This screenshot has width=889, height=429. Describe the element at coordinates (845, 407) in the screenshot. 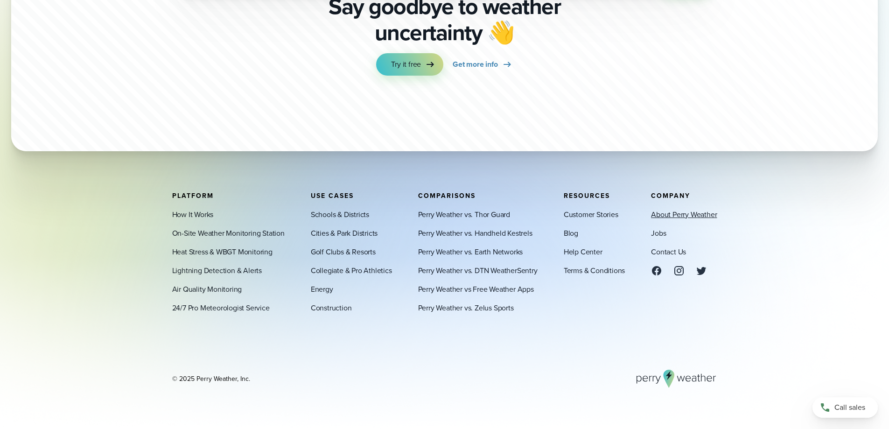

I see `a: Call sales` at that location.